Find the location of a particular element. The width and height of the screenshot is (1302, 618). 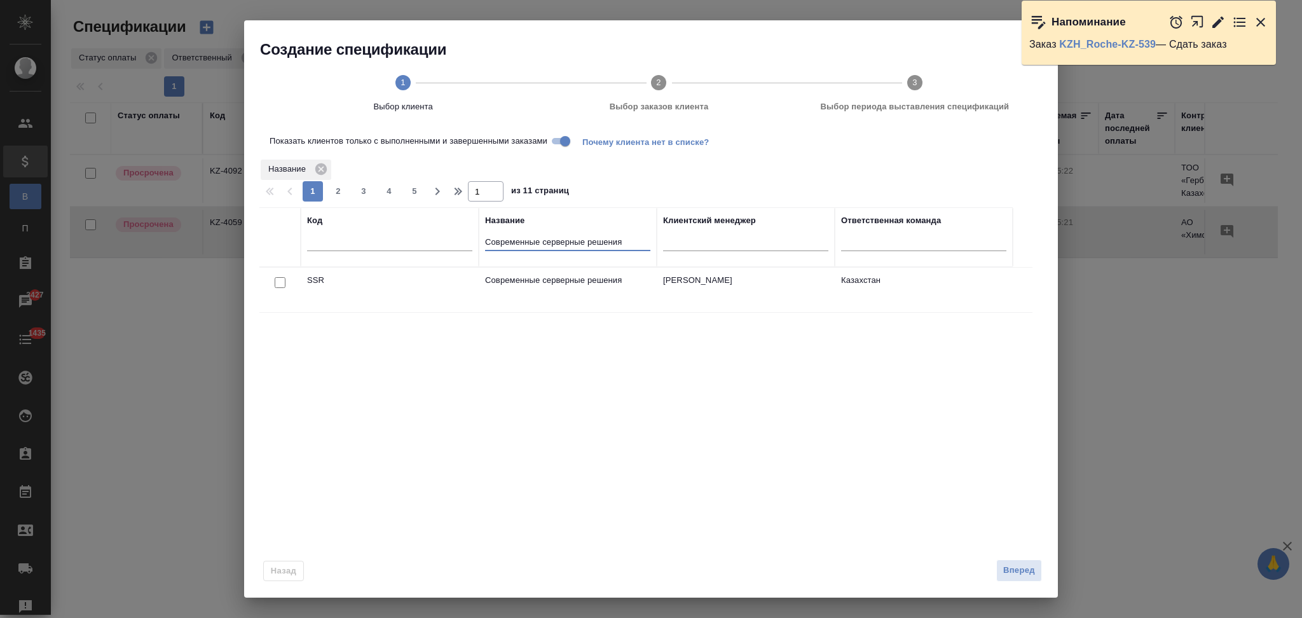

span: Выбор заказов клиента is located at coordinates (659, 107).